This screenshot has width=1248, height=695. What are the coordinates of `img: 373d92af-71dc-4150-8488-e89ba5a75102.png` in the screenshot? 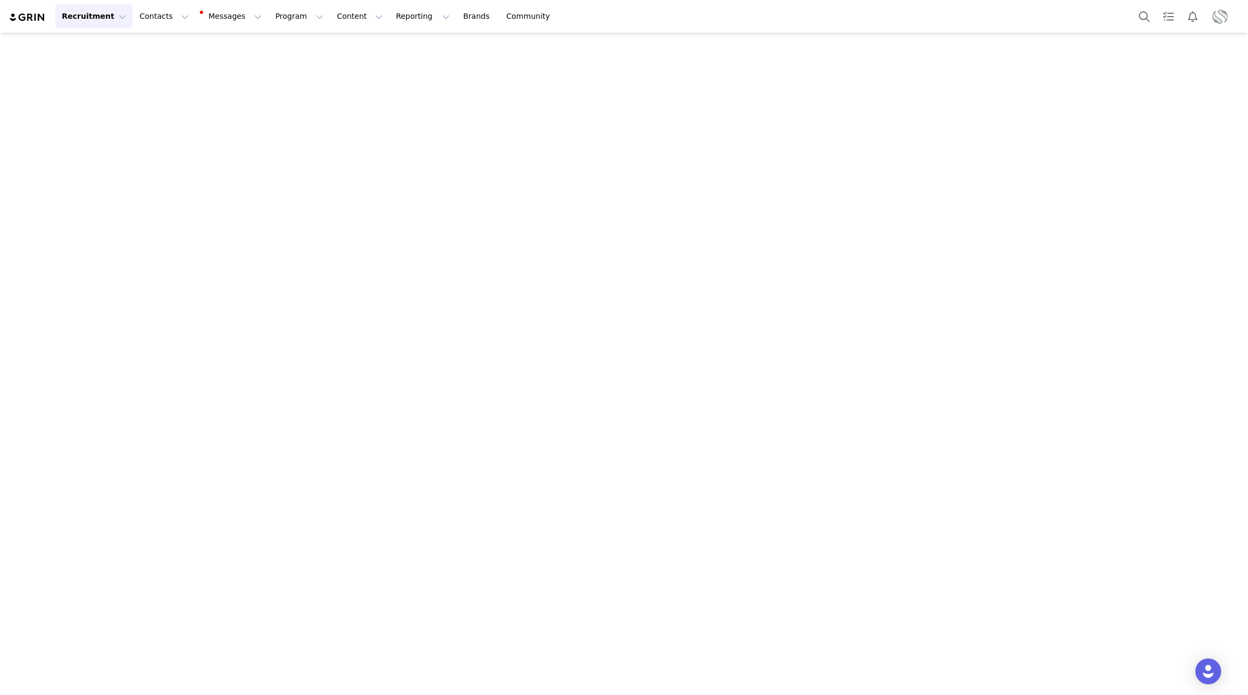 It's located at (1220, 17).